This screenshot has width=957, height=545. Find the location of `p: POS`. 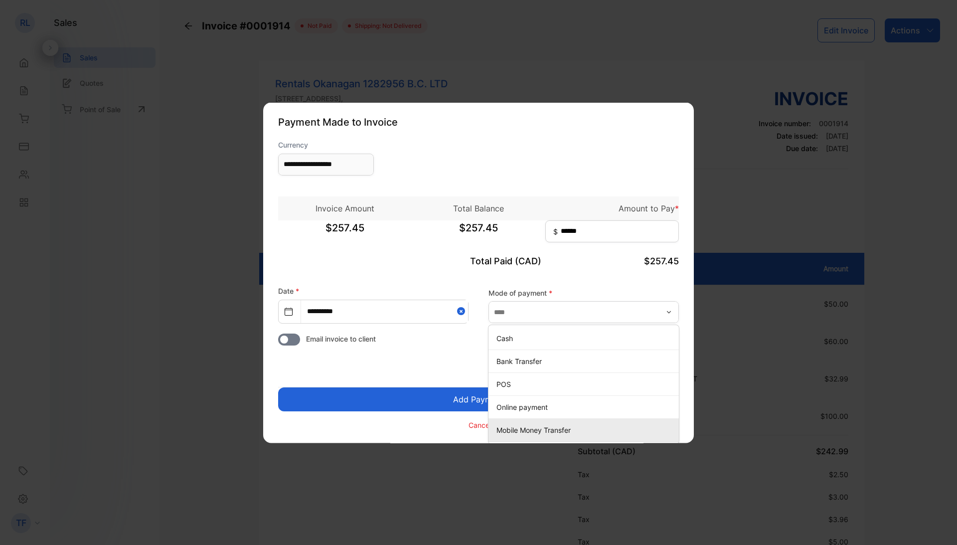

p: POS is located at coordinates (586, 384).